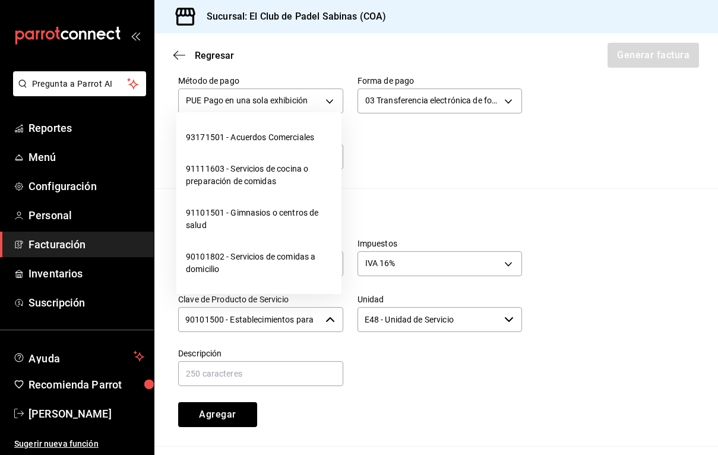  What do you see at coordinates (86, 186) in the screenshot?
I see `span: Configuración` at bounding box center [86, 186].